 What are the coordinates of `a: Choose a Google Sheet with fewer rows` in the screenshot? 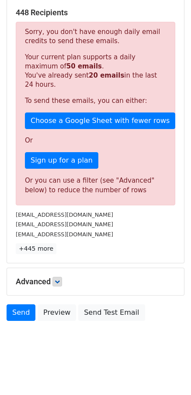 It's located at (100, 121).